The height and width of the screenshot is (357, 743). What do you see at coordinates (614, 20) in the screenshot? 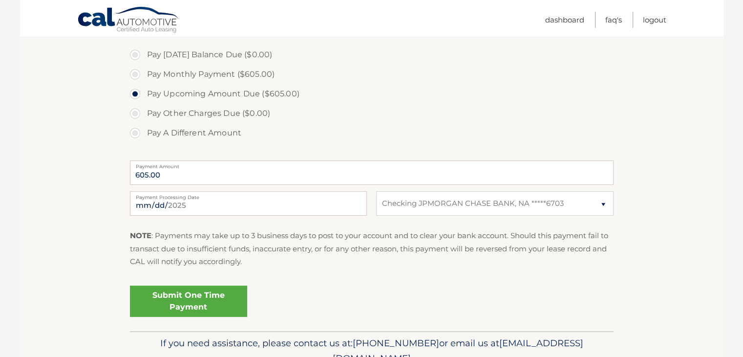
I see `a: FAQ's` at bounding box center [614, 20].